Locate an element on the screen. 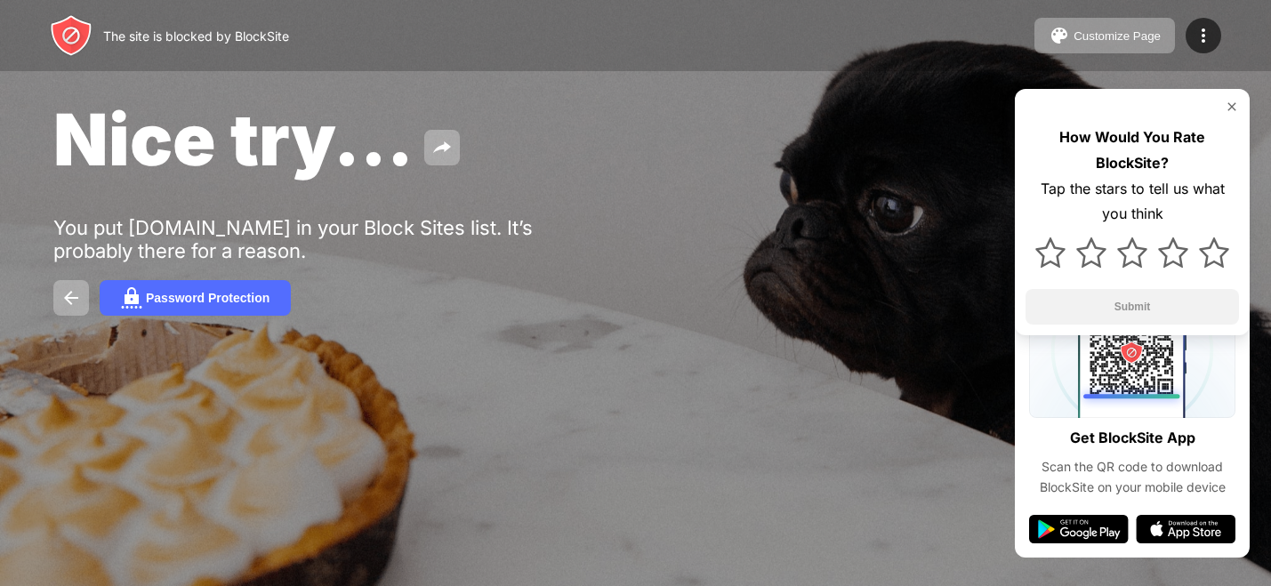 Image resolution: width=1271 pixels, height=586 pixels. button: Submit is located at coordinates (1132, 307).